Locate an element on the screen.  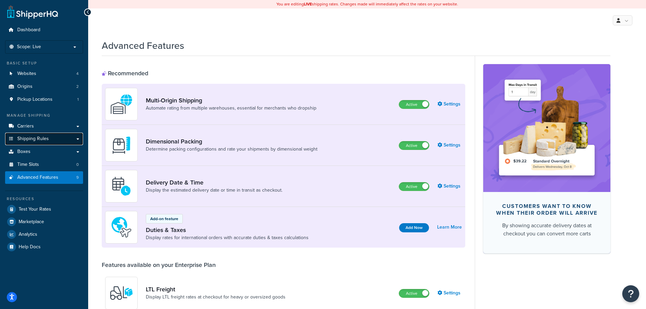
button: Open Resource Center is located at coordinates (630, 294).